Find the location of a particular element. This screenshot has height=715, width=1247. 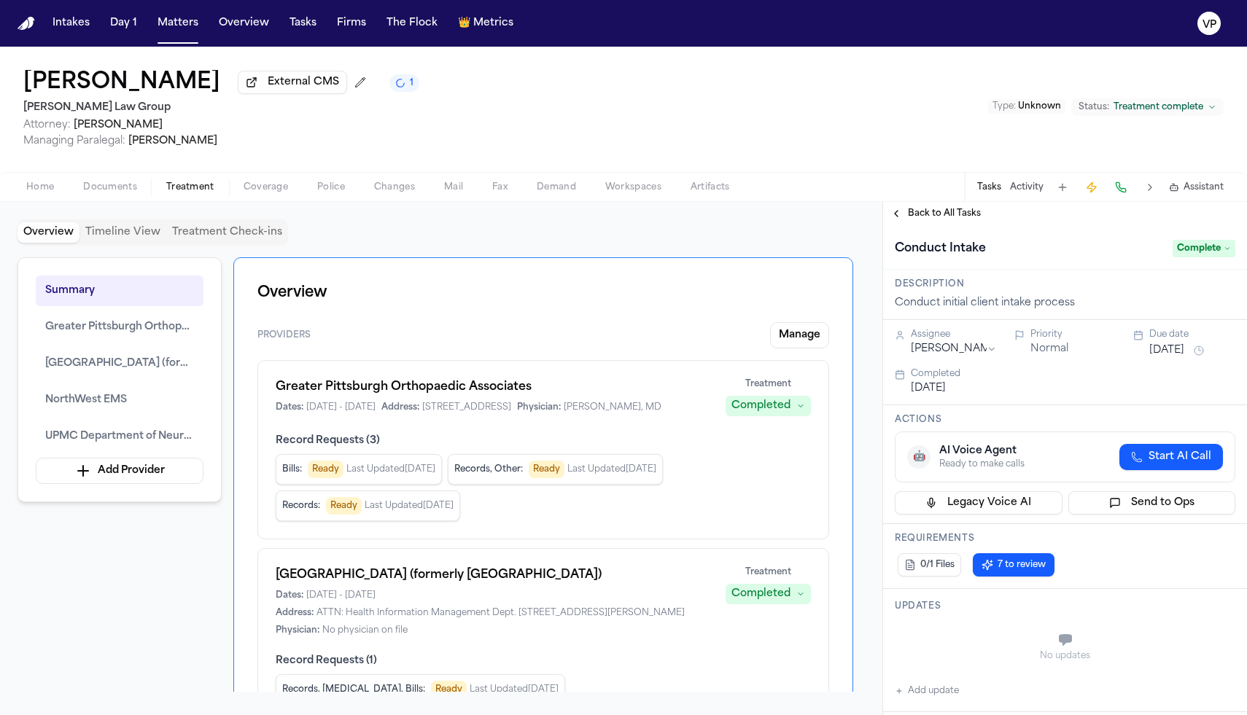

div: No updates is located at coordinates (1064, 656).